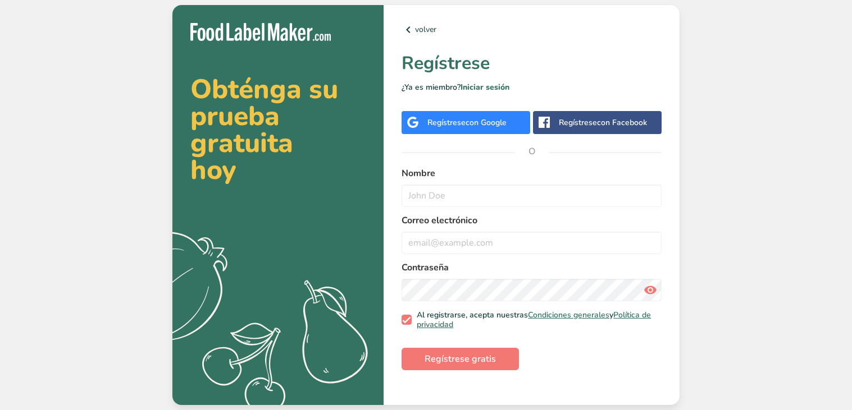 This screenshot has width=852, height=410. I want to click on span: Regístrese gratis, so click(460, 359).